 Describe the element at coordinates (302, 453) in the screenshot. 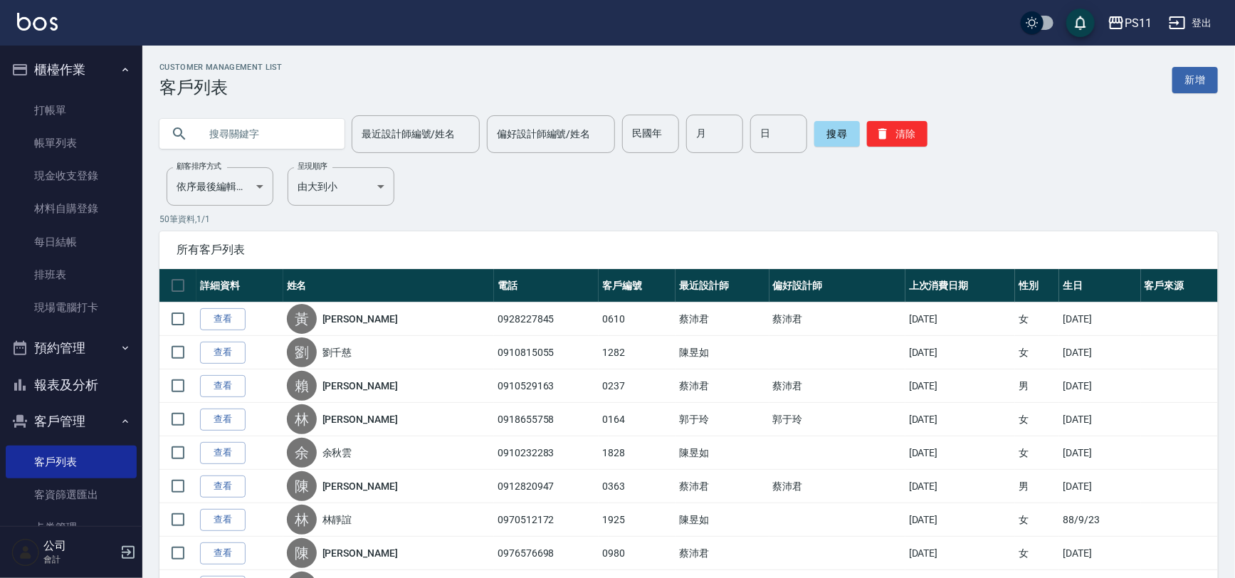

I see `div: 余` at that location.